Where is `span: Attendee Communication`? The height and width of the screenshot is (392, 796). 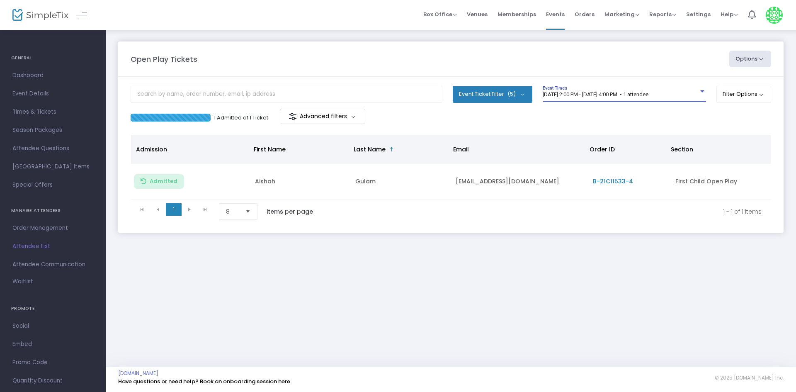
span: Attendee Communication is located at coordinates (53, 265).